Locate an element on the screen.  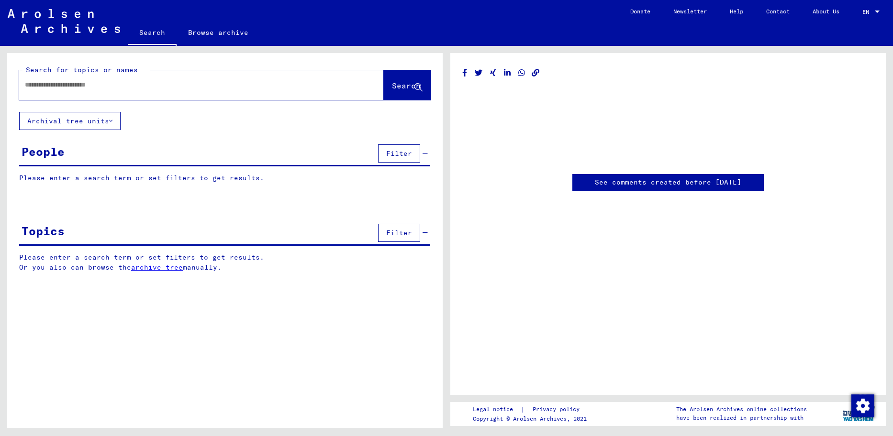
img: Arolsen_neg.svg is located at coordinates (64, 21).